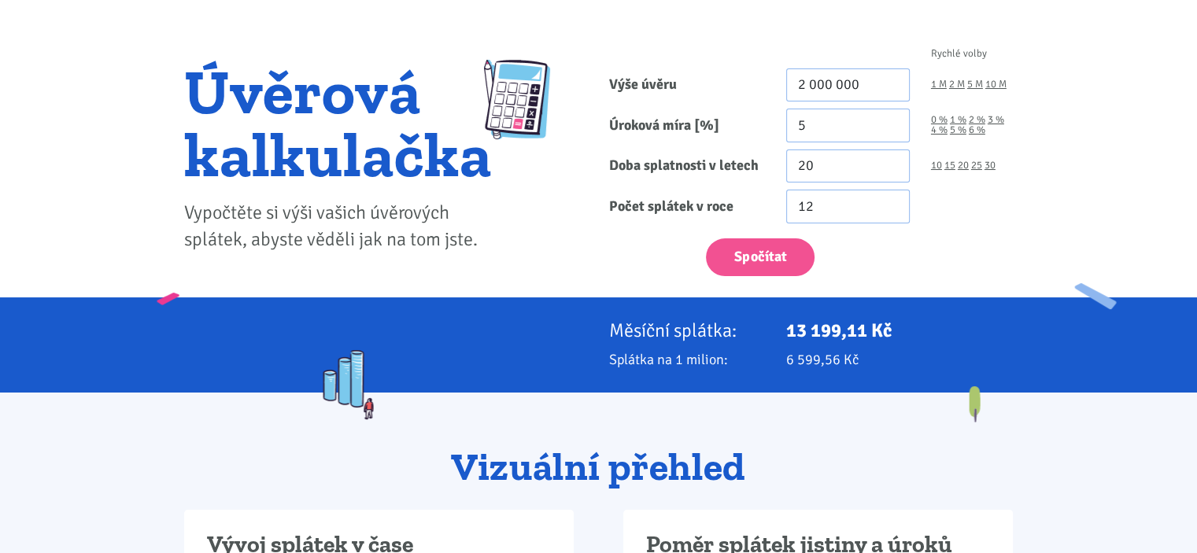 Image resolution: width=1197 pixels, height=553 pixels. Describe the element at coordinates (939, 130) in the screenshot. I see `a: 4 %` at that location.